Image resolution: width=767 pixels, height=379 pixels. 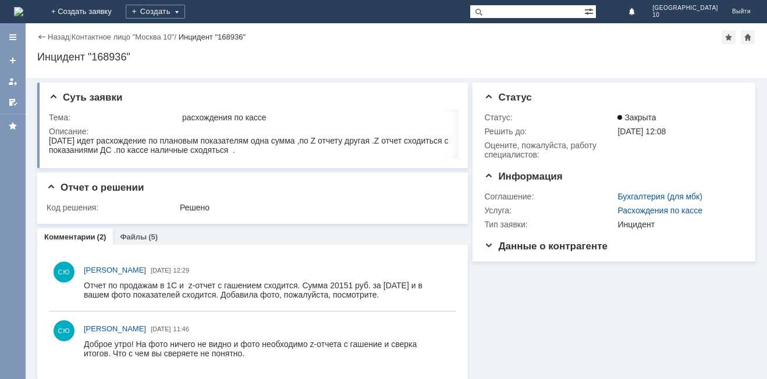 What do you see at coordinates (114, 118) in the screenshot?
I see `div: Тема:` at bounding box center [114, 118].